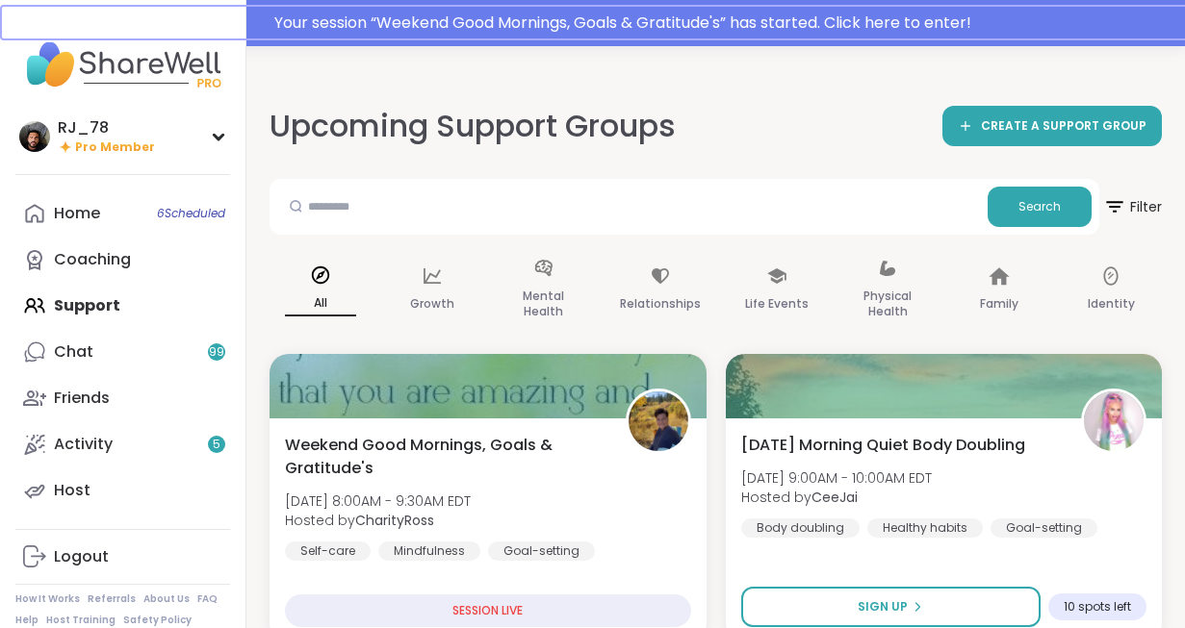  What do you see at coordinates (122, 557) in the screenshot?
I see `a: Logout` at bounding box center [122, 557].